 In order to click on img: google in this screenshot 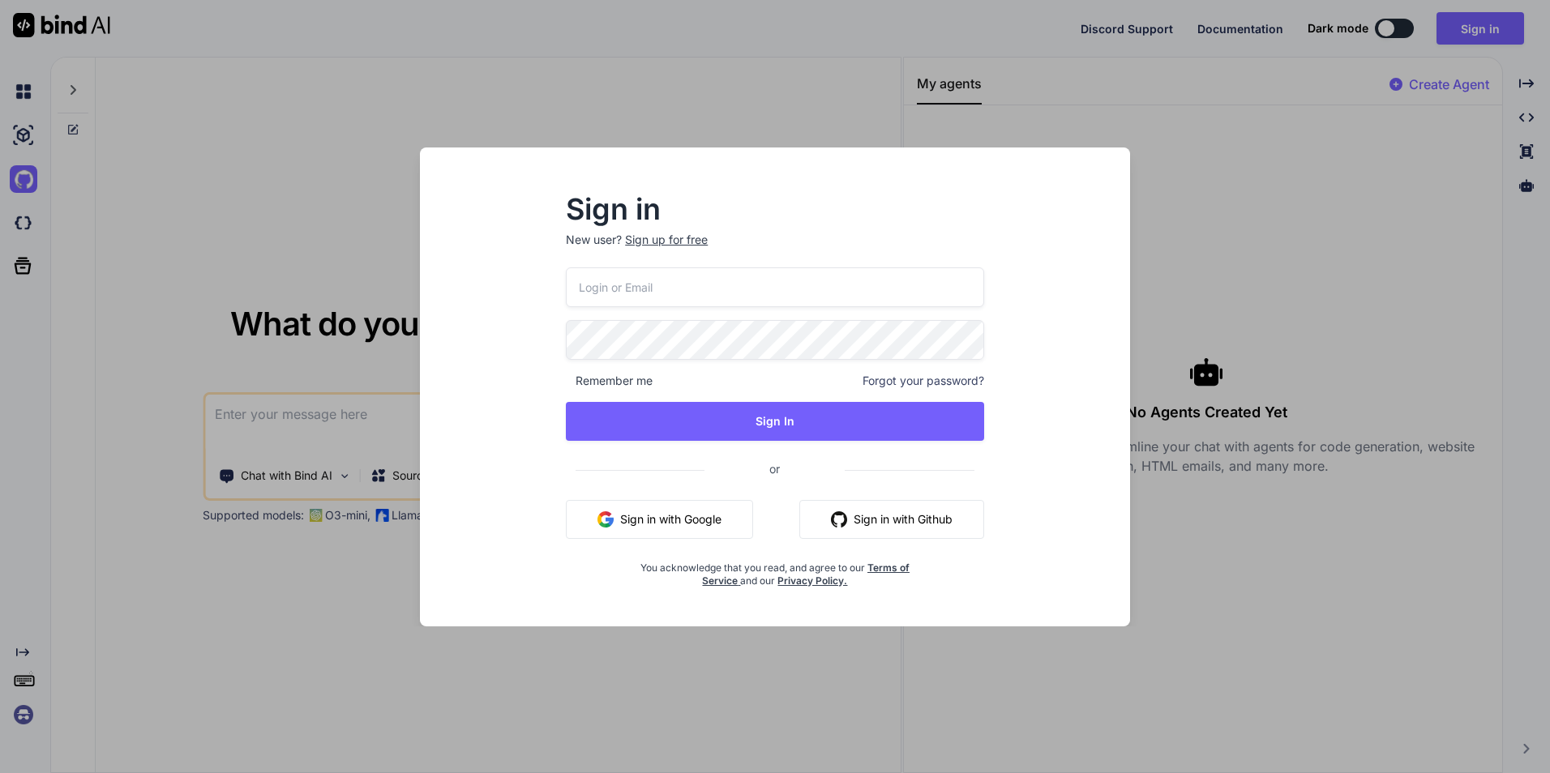, I will do `click(606, 520)`.